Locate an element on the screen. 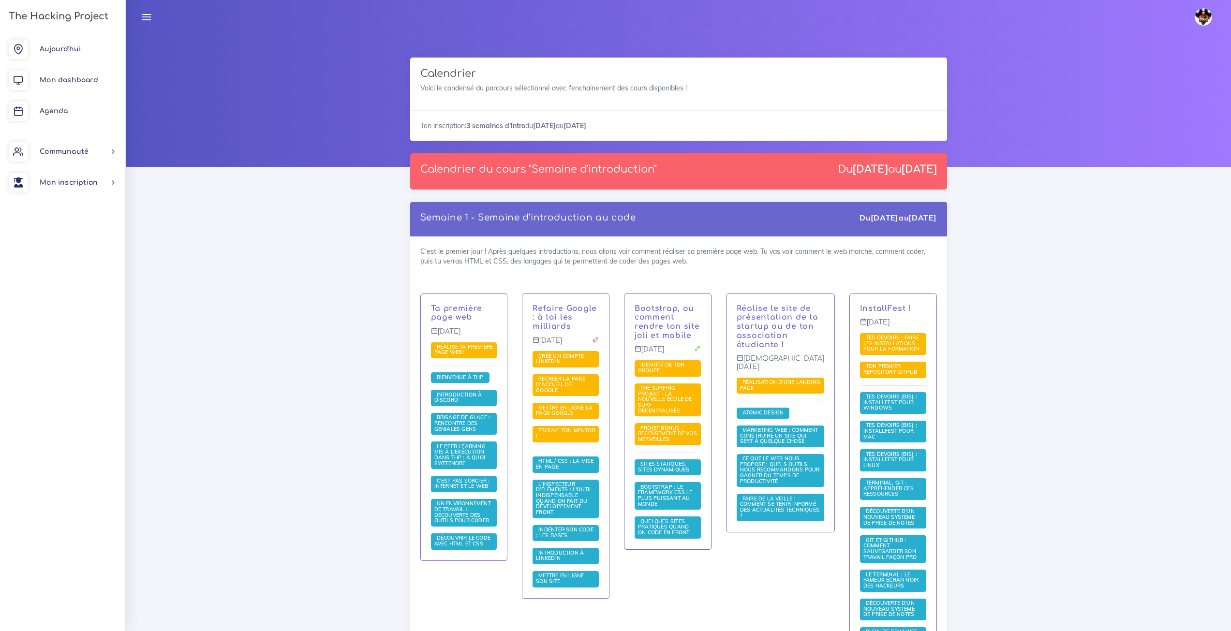 This screenshot has height=631, width=1231. a: Tes devoirs (bis) : Installfest pour Linux is located at coordinates (890, 460).